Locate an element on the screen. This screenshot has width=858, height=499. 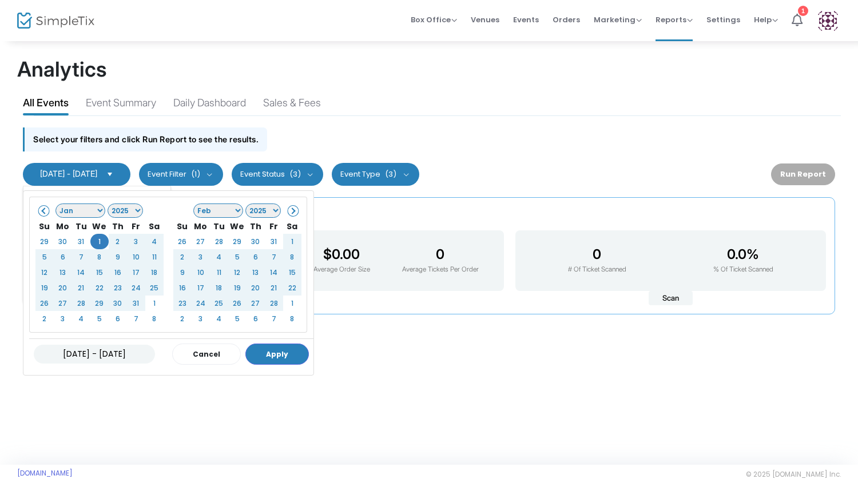
td: 13 is located at coordinates (63, 272).